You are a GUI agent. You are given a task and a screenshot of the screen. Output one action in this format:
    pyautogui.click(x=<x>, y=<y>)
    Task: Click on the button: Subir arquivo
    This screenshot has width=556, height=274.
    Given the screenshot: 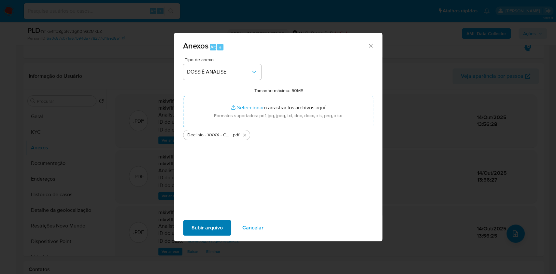 What is the action you would take?
    pyautogui.click(x=207, y=228)
    